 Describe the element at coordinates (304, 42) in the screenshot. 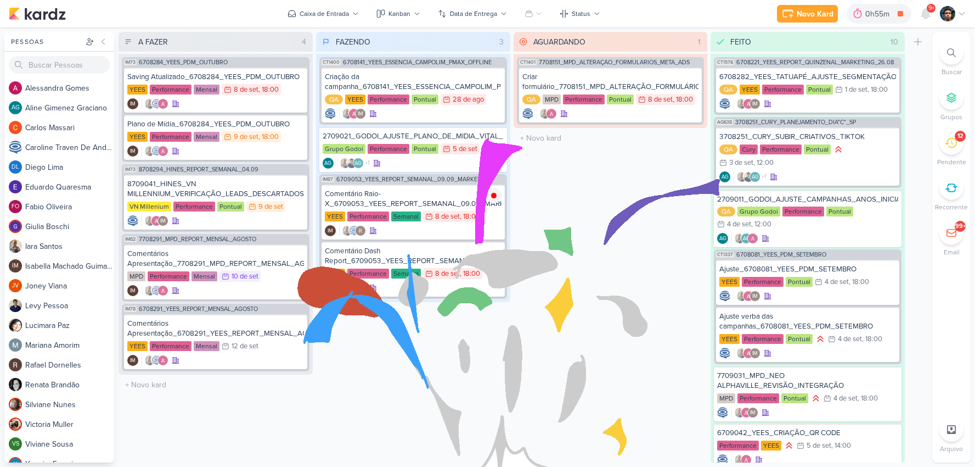

I see `div: 4` at that location.